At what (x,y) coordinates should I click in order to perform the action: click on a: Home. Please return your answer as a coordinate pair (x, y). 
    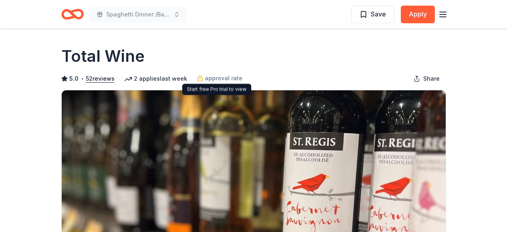
    Looking at the image, I should click on (73, 14).